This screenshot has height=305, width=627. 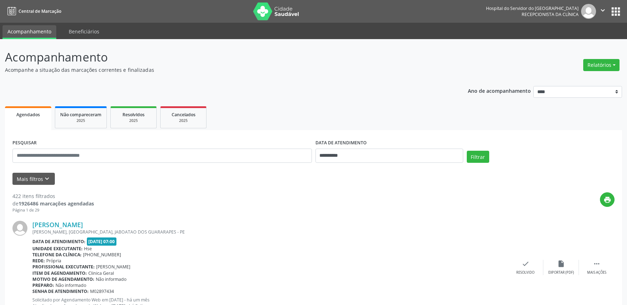 I want to click on div: 422 itens filtrados, so click(x=53, y=196).